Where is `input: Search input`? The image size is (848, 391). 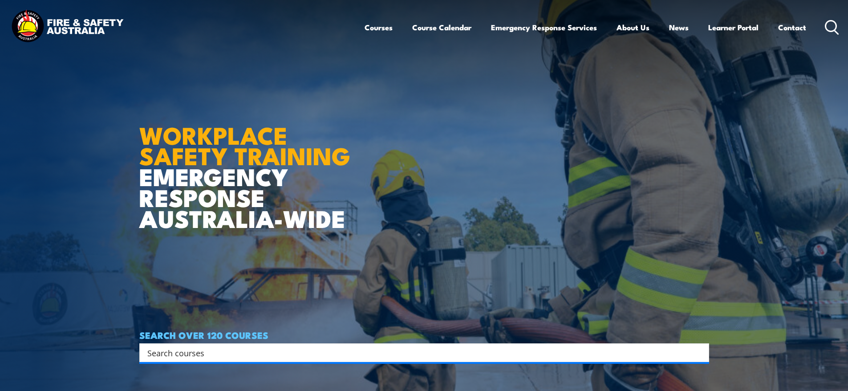
input: Search input is located at coordinates (418, 353).